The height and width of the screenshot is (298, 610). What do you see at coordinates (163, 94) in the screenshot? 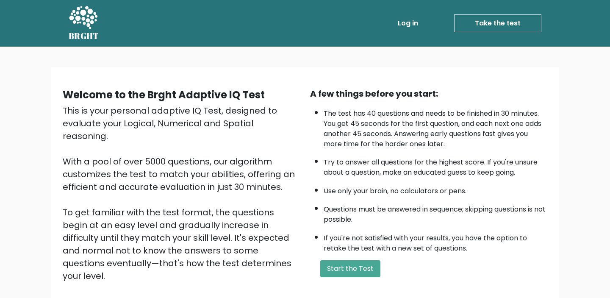
I see `b: Welcome to the Brght Adaptive IQ Test` at bounding box center [163, 94].